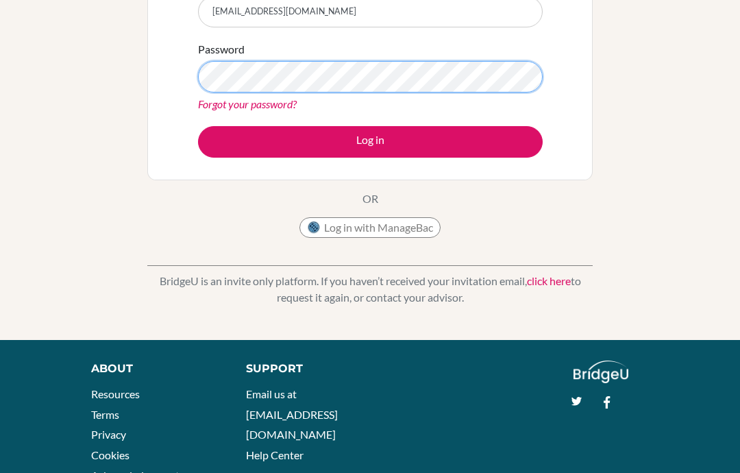  I want to click on a: Forgot your password?, so click(247, 104).